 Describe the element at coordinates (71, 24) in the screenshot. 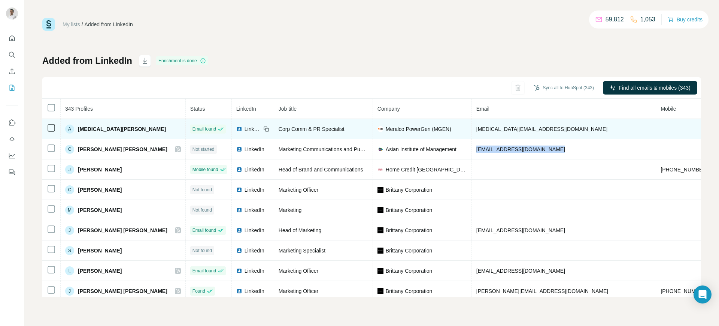

I see `a: My lists` at that location.